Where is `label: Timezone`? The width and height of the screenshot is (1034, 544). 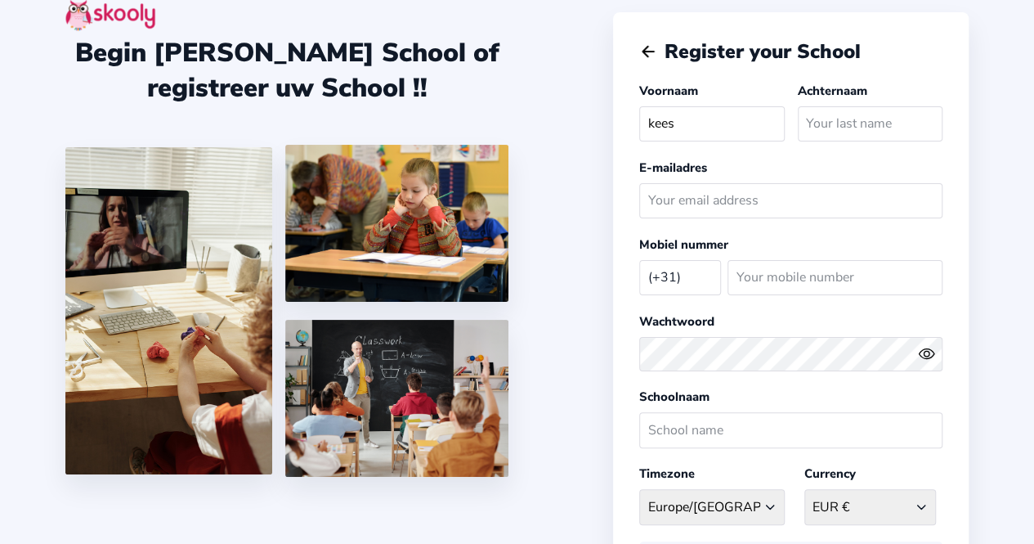 label: Timezone is located at coordinates (667, 473).